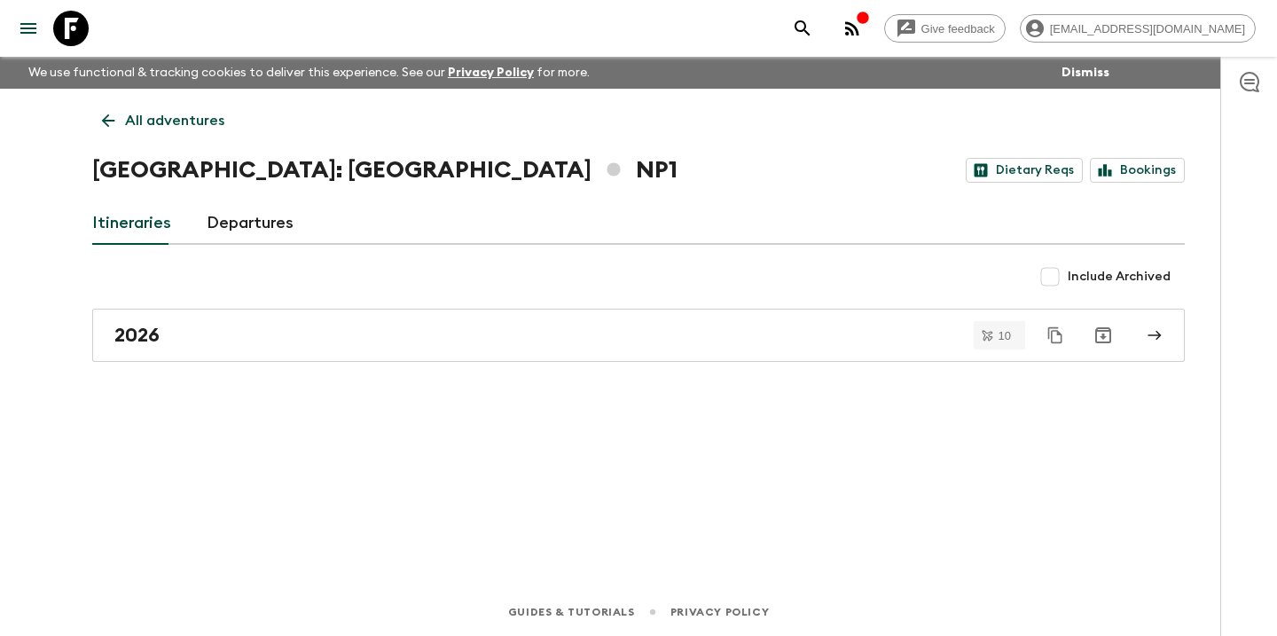 This screenshot has height=636, width=1277. I want to click on button: Archive, so click(1103, 335).